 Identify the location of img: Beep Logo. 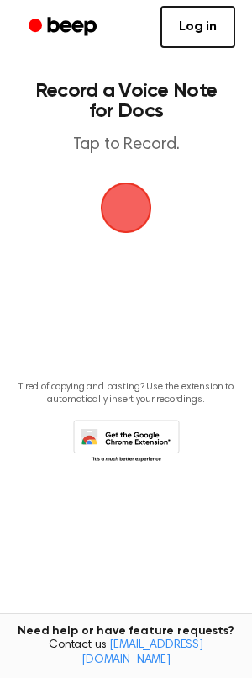
(126, 208).